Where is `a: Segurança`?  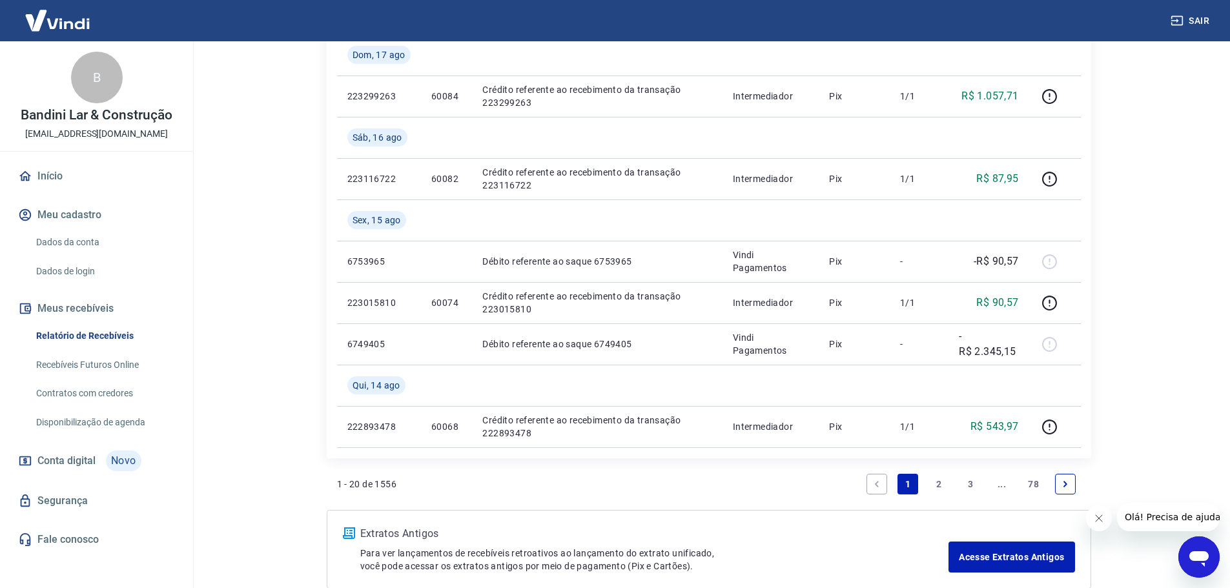
a: Segurança is located at coordinates (96, 501).